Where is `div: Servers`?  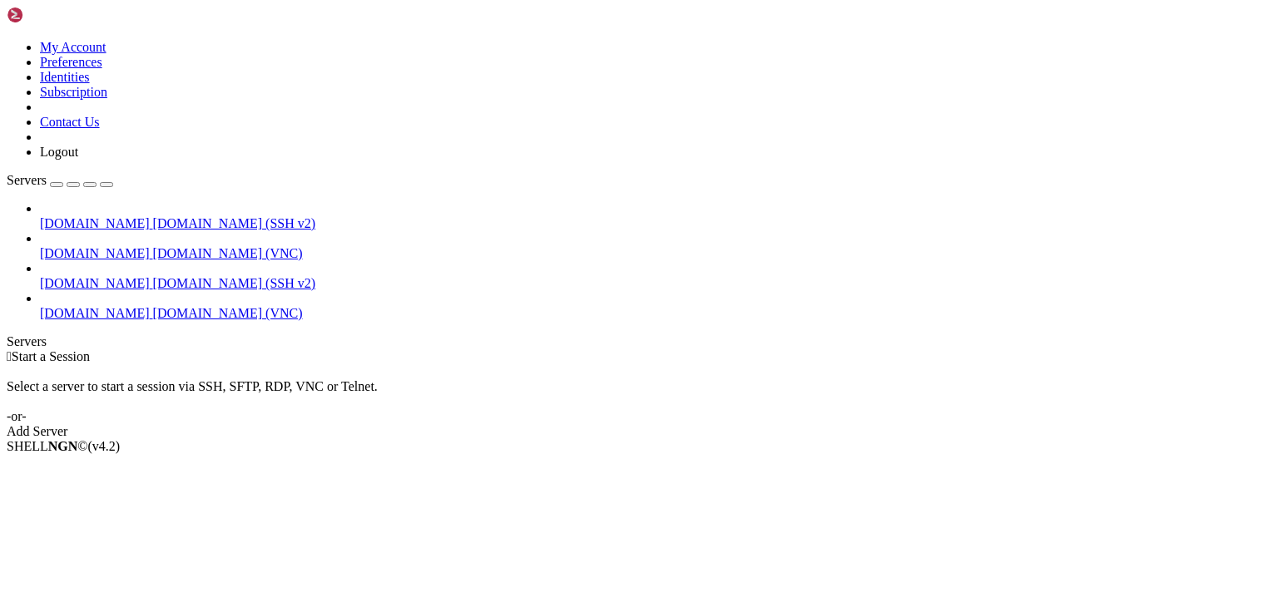
div: Servers is located at coordinates (639, 342).